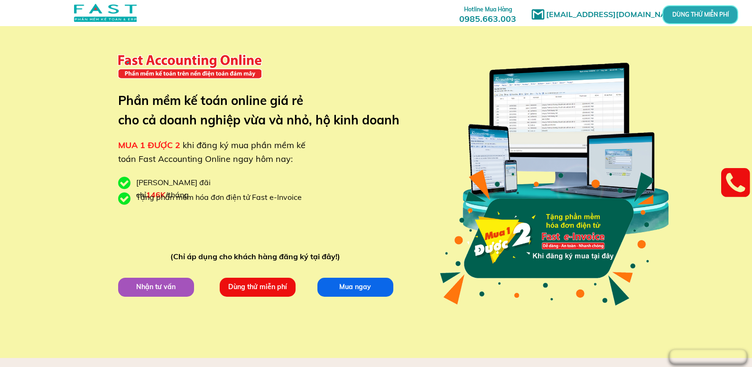 This screenshot has height=367, width=752. What do you see at coordinates (257, 287) in the screenshot?
I see `p: Dùng thử miễn phí` at bounding box center [257, 287].